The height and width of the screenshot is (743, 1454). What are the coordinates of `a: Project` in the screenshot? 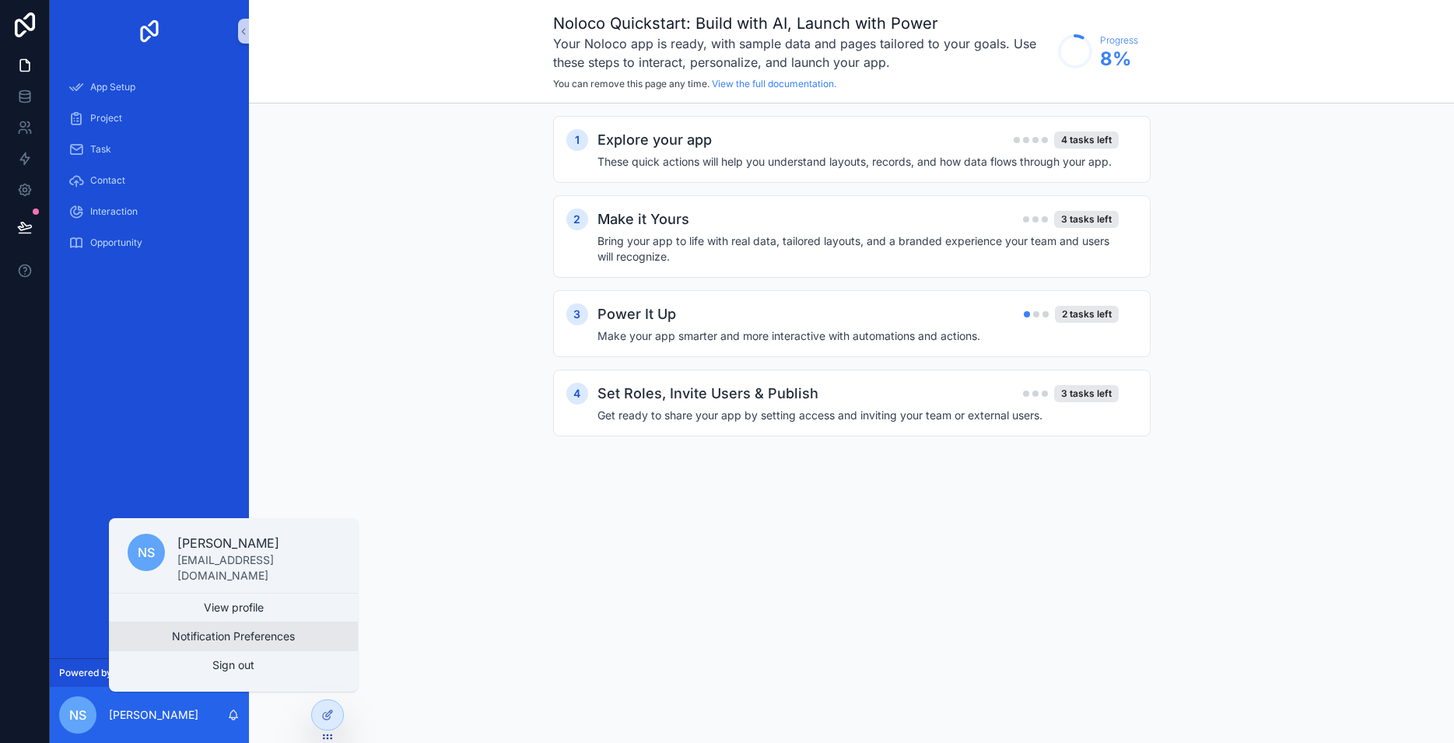 It's located at (149, 118).